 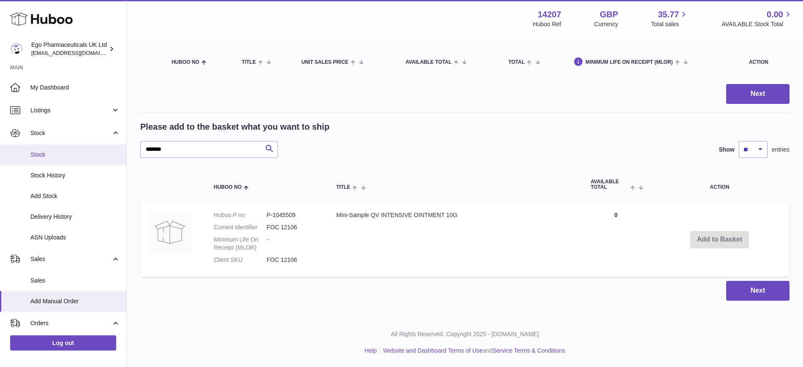 I want to click on a: 0.00 AVAILABLE Stock Total, so click(x=757, y=19).